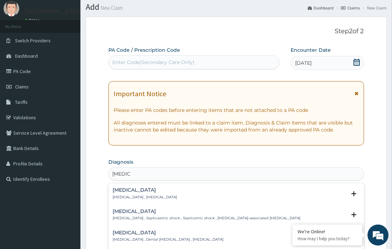 The image size is (392, 249). Describe the element at coordinates (33, 20) in the screenshot. I see `a: Online` at that location.